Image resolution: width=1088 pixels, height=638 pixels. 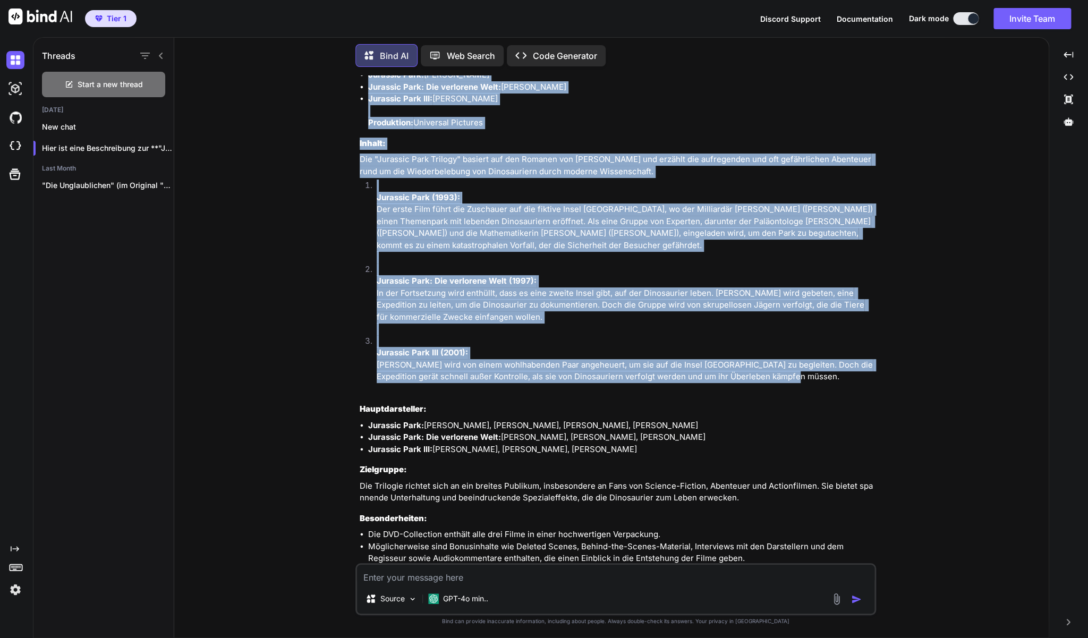 I want to click on span: Documentation, so click(x=865, y=19).